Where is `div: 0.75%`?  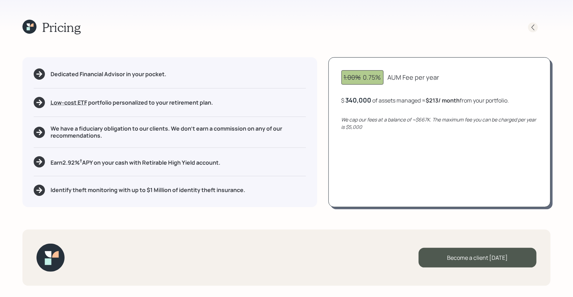 div: 0.75% is located at coordinates (363, 77).